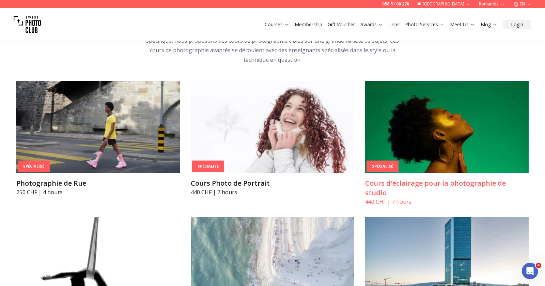 This screenshot has height=286, width=545. Describe the element at coordinates (489, 25) in the screenshot. I see `button: Blog` at that location.